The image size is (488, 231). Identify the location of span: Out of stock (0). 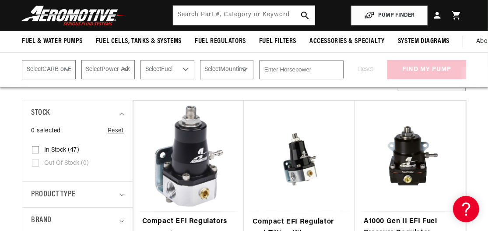
(67, 163).